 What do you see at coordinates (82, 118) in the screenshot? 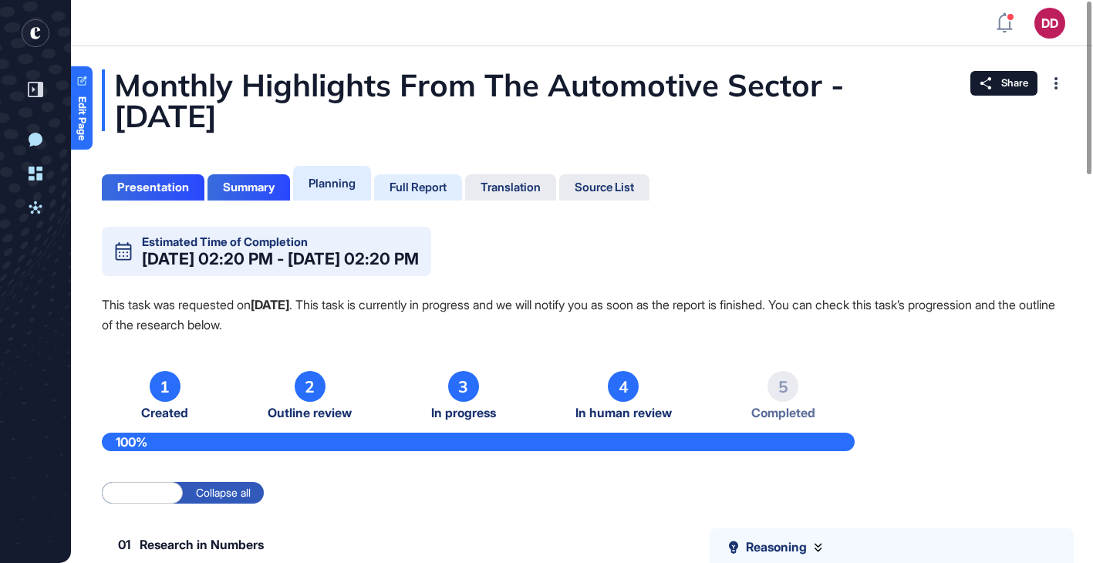
I see `span: Edit Page` at bounding box center [82, 118].